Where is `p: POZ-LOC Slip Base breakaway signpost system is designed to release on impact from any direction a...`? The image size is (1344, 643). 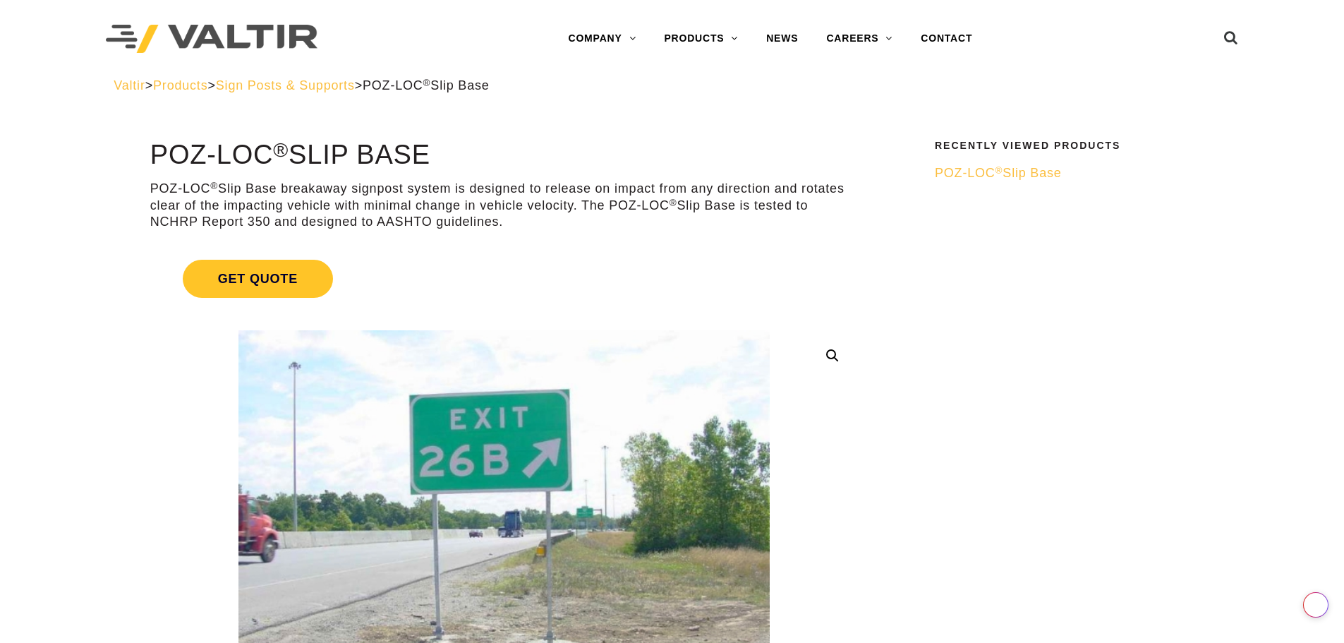
p: POZ-LOC Slip Base breakaway signpost system is designed to release on impact from any direction a... is located at coordinates (504, 205).